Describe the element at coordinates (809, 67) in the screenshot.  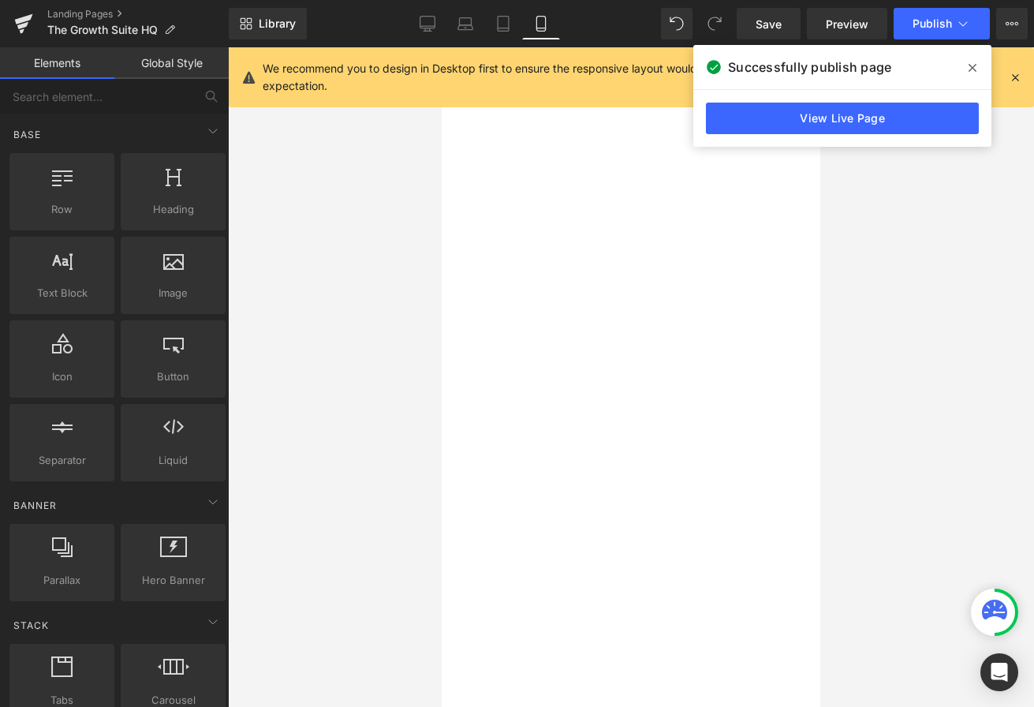
I see `span: Successfully publish page` at that location.